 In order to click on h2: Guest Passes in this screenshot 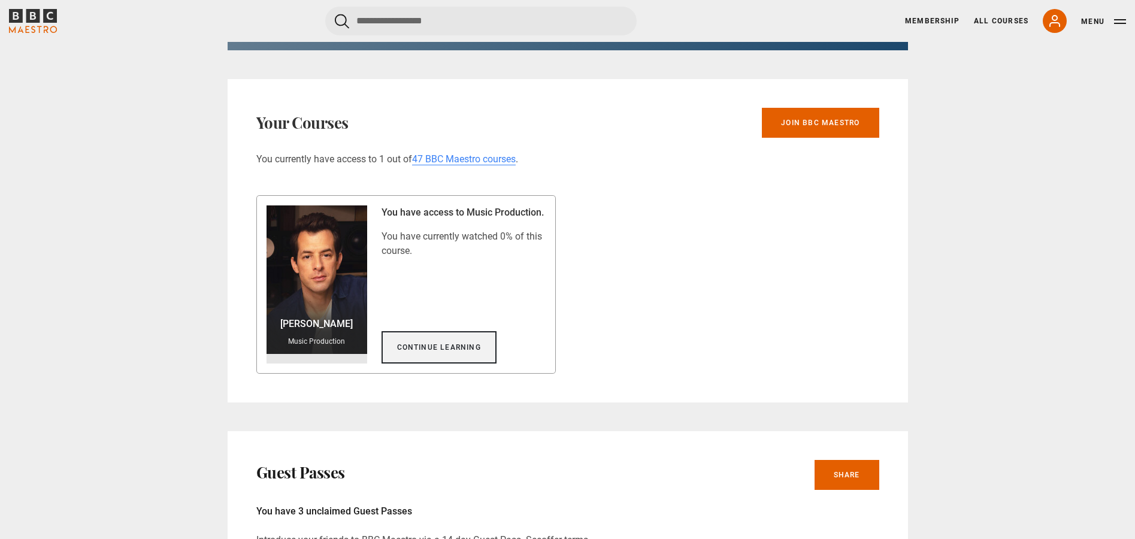, I will do `click(301, 473)`.